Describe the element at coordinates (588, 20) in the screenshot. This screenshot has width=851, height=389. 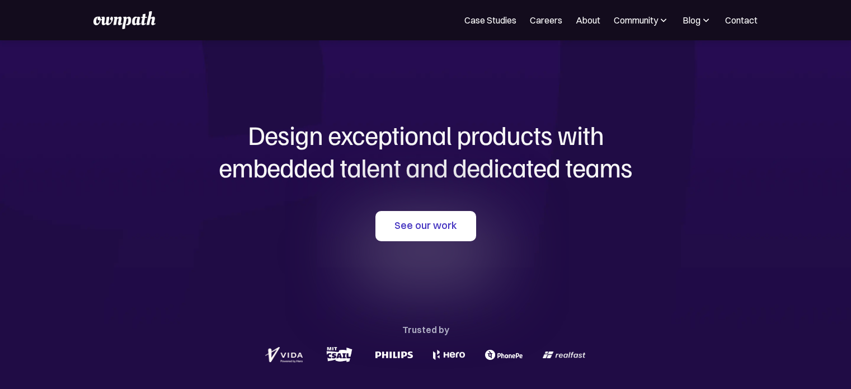
I see `a: About` at that location.